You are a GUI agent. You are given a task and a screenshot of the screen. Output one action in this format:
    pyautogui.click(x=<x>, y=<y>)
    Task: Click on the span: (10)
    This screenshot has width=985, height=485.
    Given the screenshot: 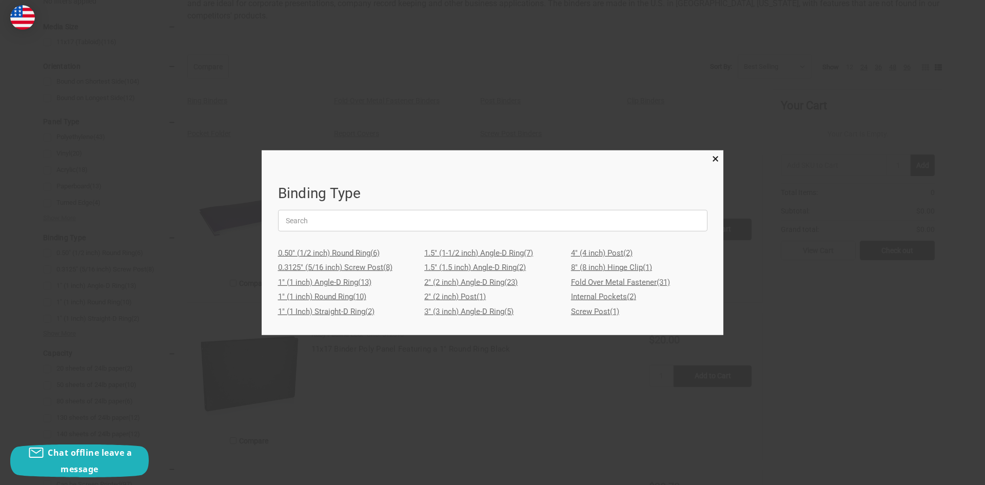 What is the action you would take?
    pyautogui.click(x=360, y=297)
    